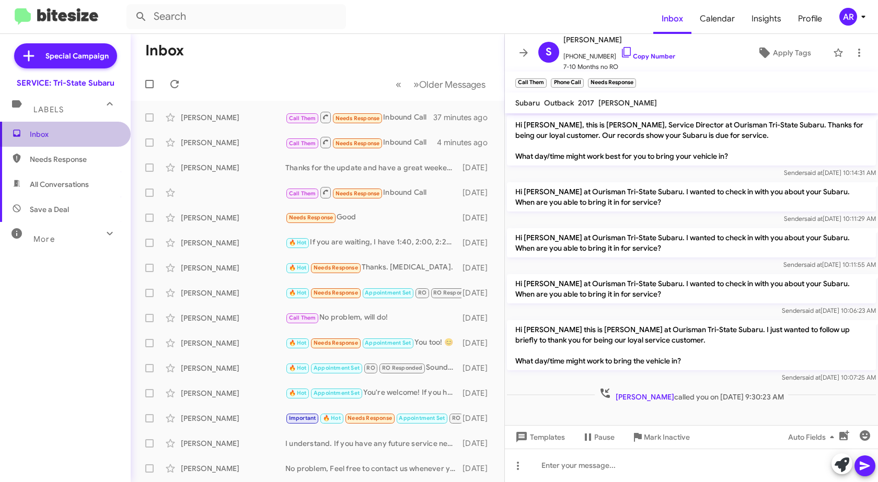 The width and height of the screenshot is (878, 482). Describe the element at coordinates (65, 83) in the screenshot. I see `div: SERVICE: Tri-State Subaru` at that location.